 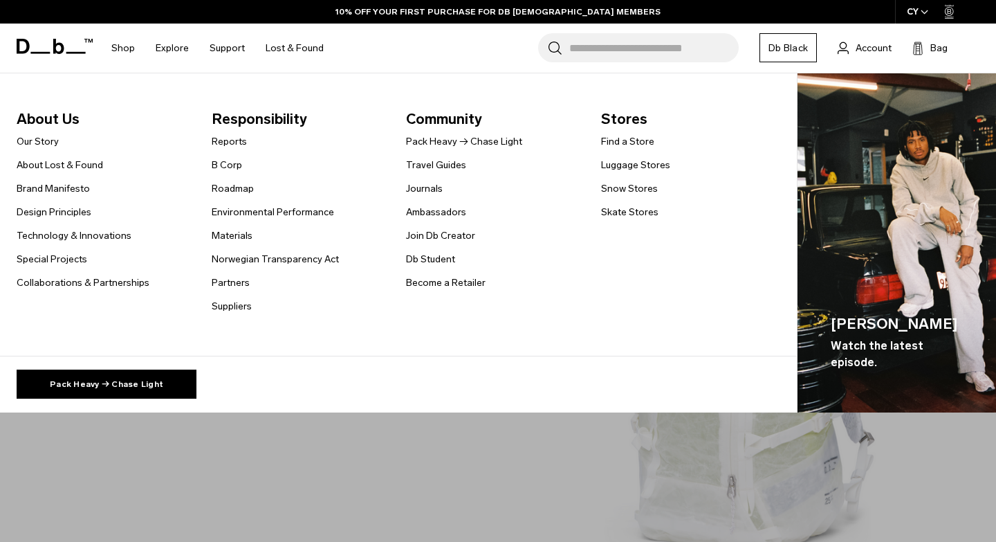 What do you see at coordinates (52, 259) in the screenshot?
I see `a: Special Projects` at bounding box center [52, 259].